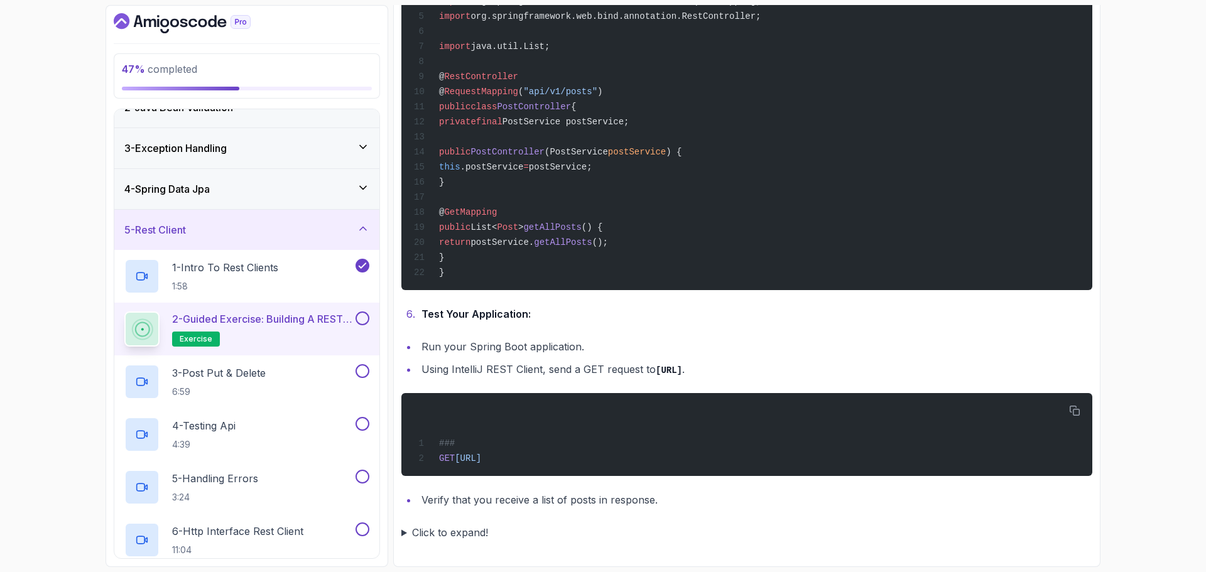 Image resolution: width=1206 pixels, height=572 pixels. What do you see at coordinates (247, 230) in the screenshot?
I see `button: 5-Rest Client` at bounding box center [247, 230].